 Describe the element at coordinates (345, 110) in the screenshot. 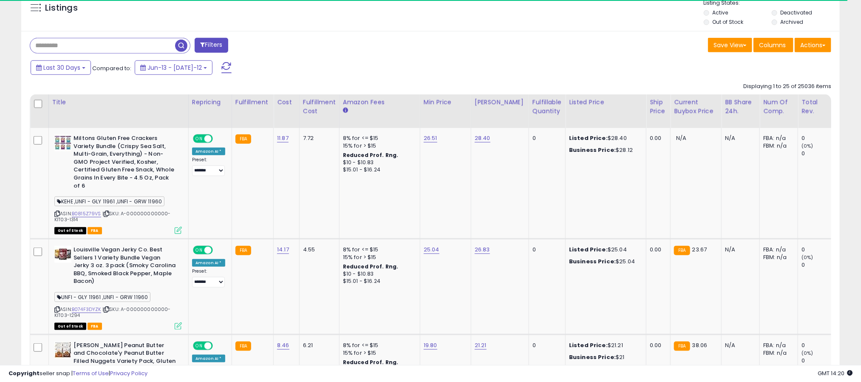

I see `small: Amazon Fees.` at that location.